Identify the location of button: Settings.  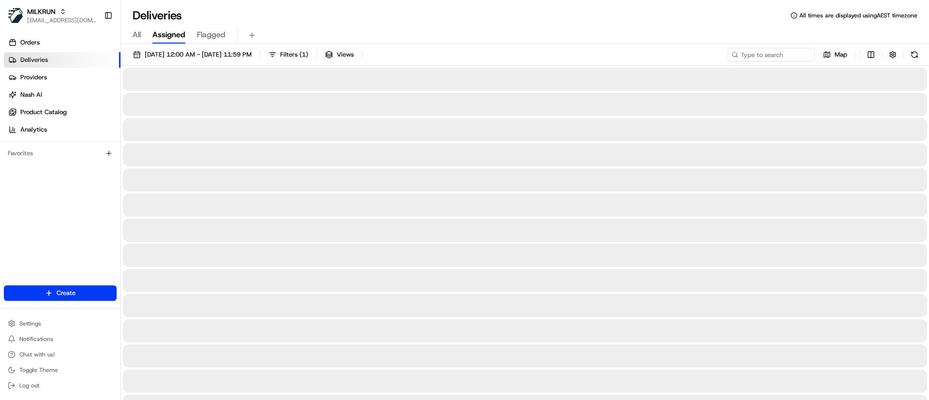
(60, 324).